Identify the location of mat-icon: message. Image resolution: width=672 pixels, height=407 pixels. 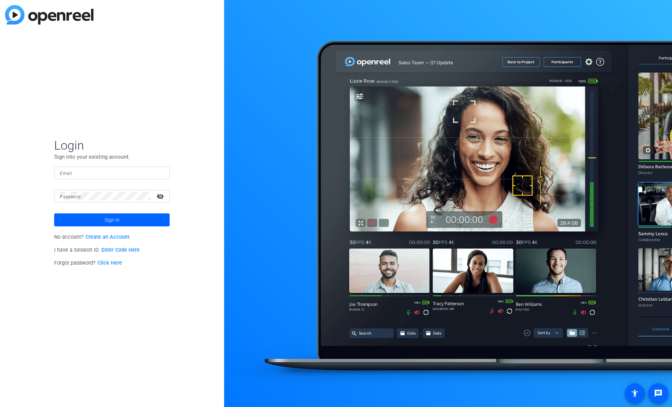
(658, 394).